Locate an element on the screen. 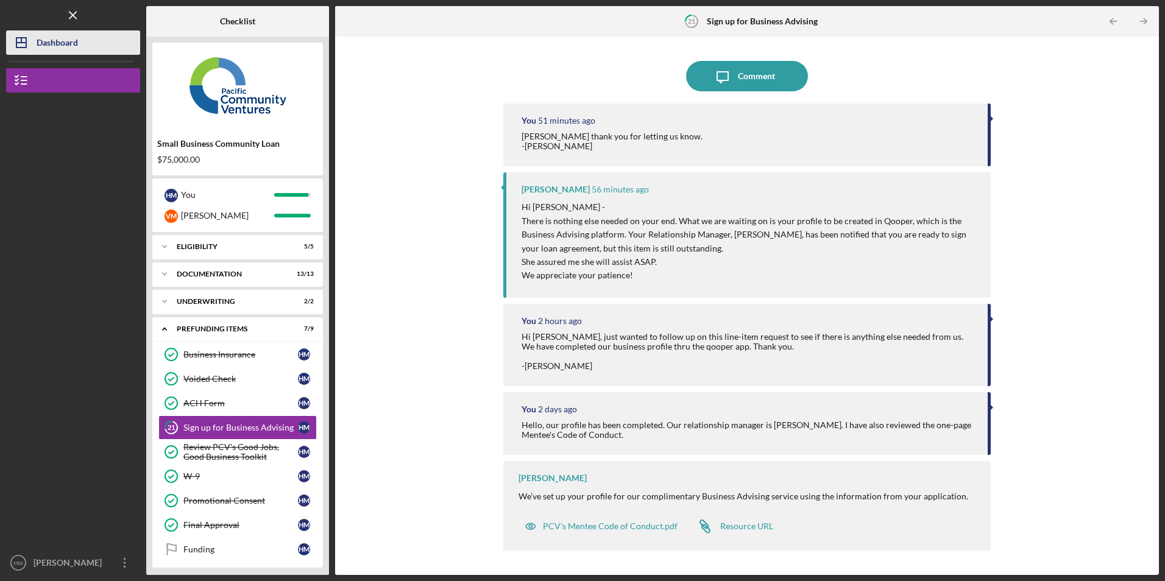  div: Dashboard is located at coordinates (57, 44).